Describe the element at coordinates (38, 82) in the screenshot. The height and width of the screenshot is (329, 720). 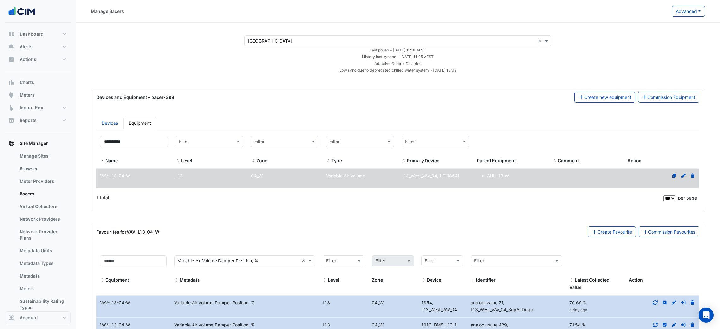
I see `button: Charts` at that location.